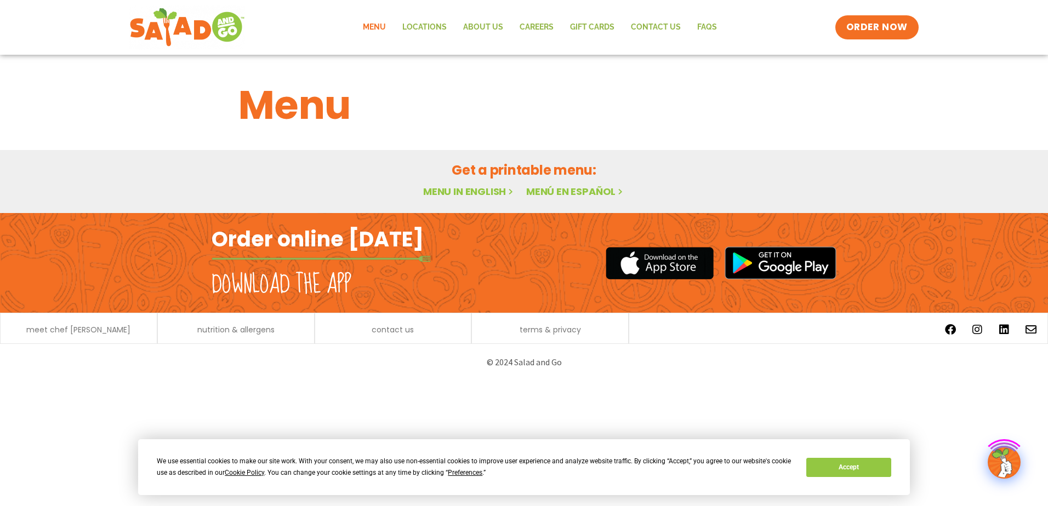 Image resolution: width=1048 pixels, height=506 pixels. I want to click on a: GIFT CARDS, so click(592, 27).